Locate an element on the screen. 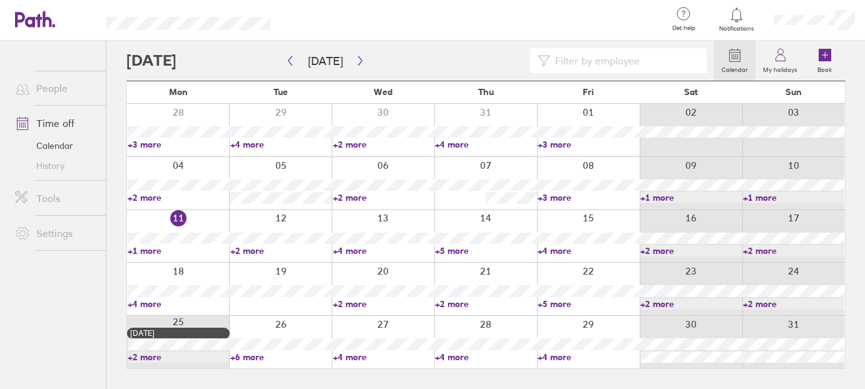 The width and height of the screenshot is (865, 389). a: +6 more is located at coordinates (281, 357).